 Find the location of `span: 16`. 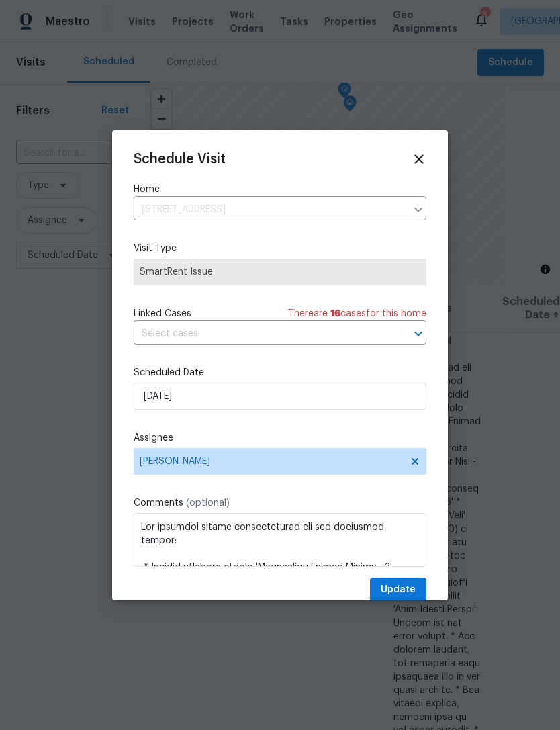

span: 16 is located at coordinates (335, 314).